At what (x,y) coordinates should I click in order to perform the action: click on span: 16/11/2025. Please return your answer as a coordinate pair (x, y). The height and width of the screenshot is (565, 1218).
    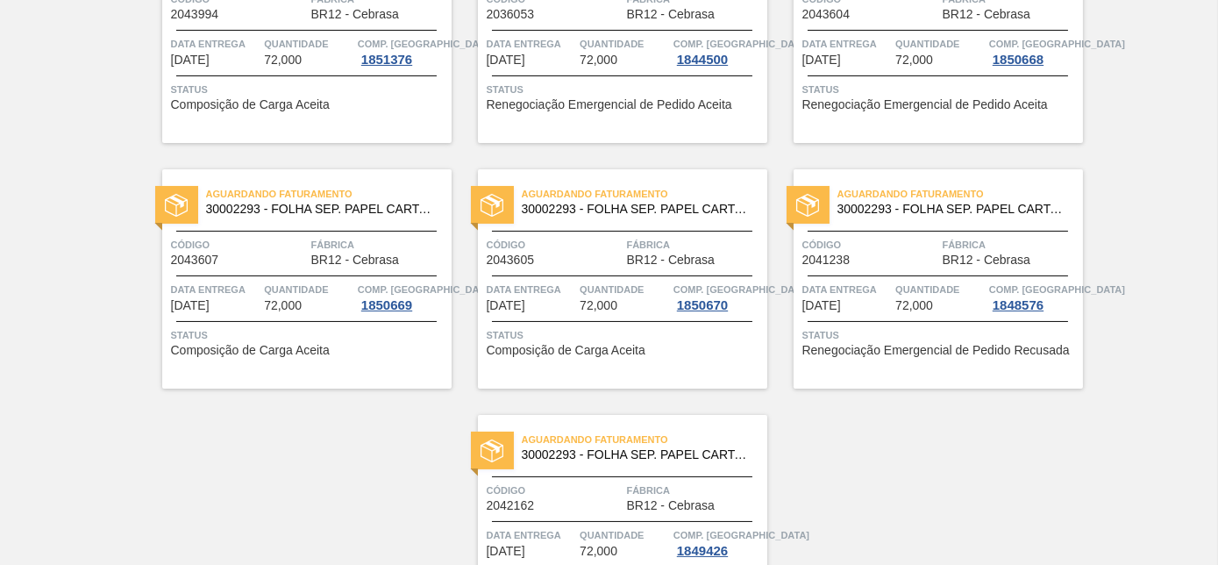
    Looking at the image, I should click on (506, 551).